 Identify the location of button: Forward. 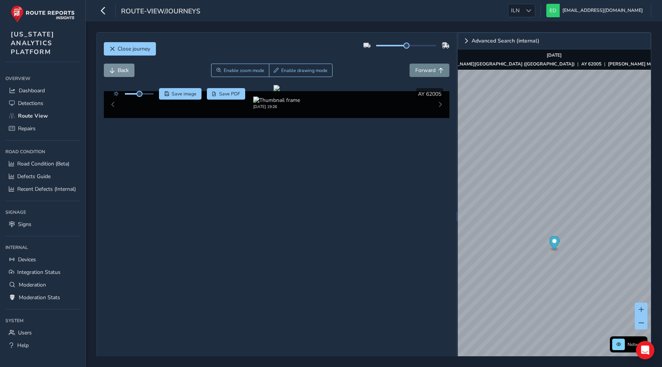
(430, 70).